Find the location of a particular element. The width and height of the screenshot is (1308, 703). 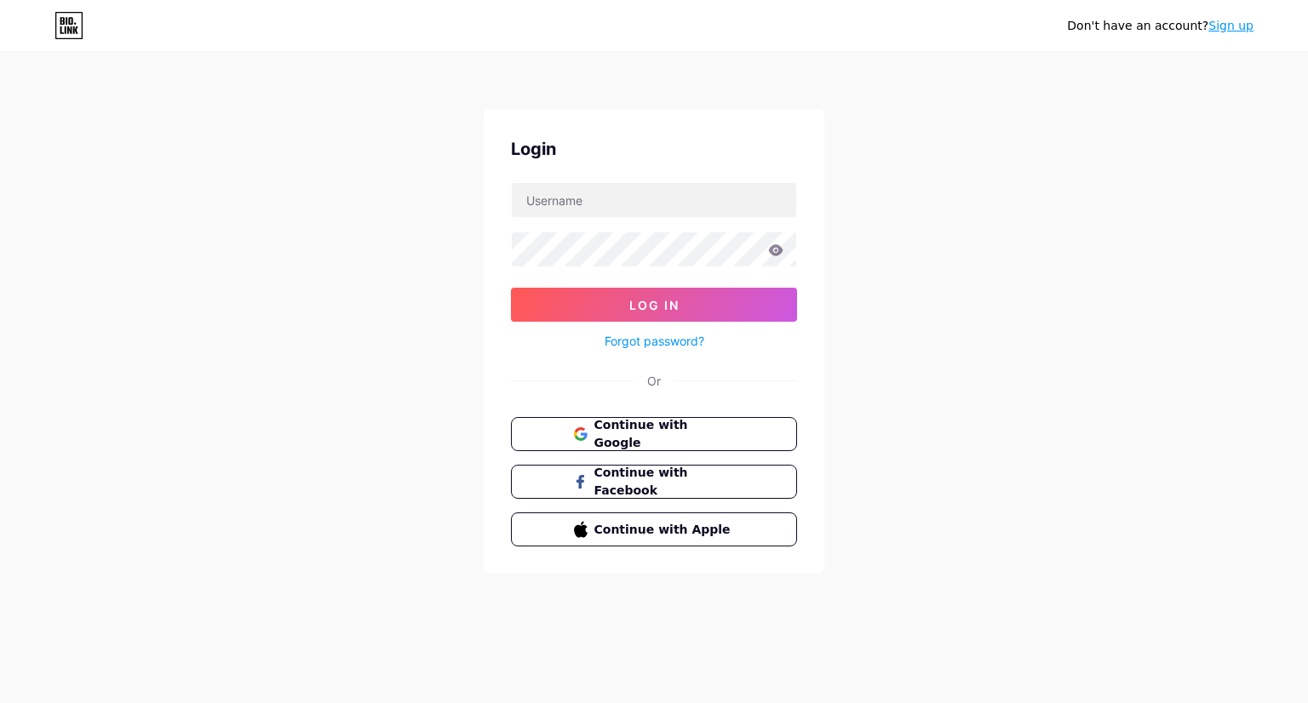

a: Forgot password? is located at coordinates (654, 341).